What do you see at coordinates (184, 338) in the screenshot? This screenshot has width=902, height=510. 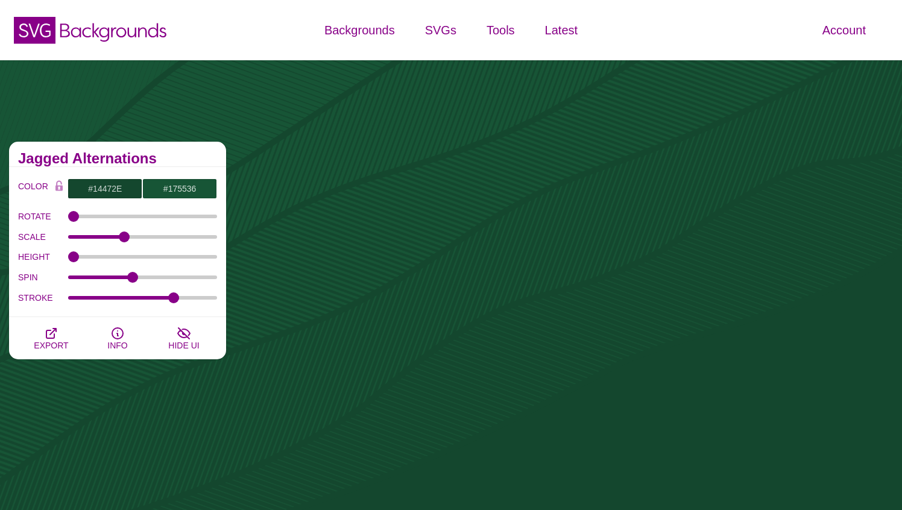 I see `button: HIDE UI` at bounding box center [184, 338].